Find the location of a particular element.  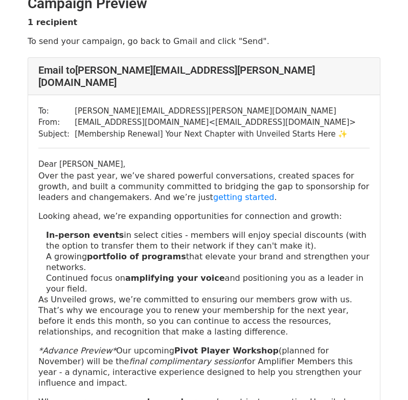

p: Our upcoming (planned for November) will be the for Amplifier Members this year - a dynamic, inte... is located at coordinates (204, 366).